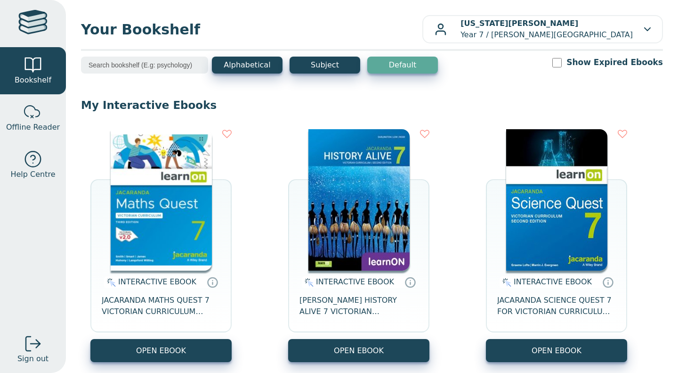  I want to click on span: Sign out, so click(33, 358).